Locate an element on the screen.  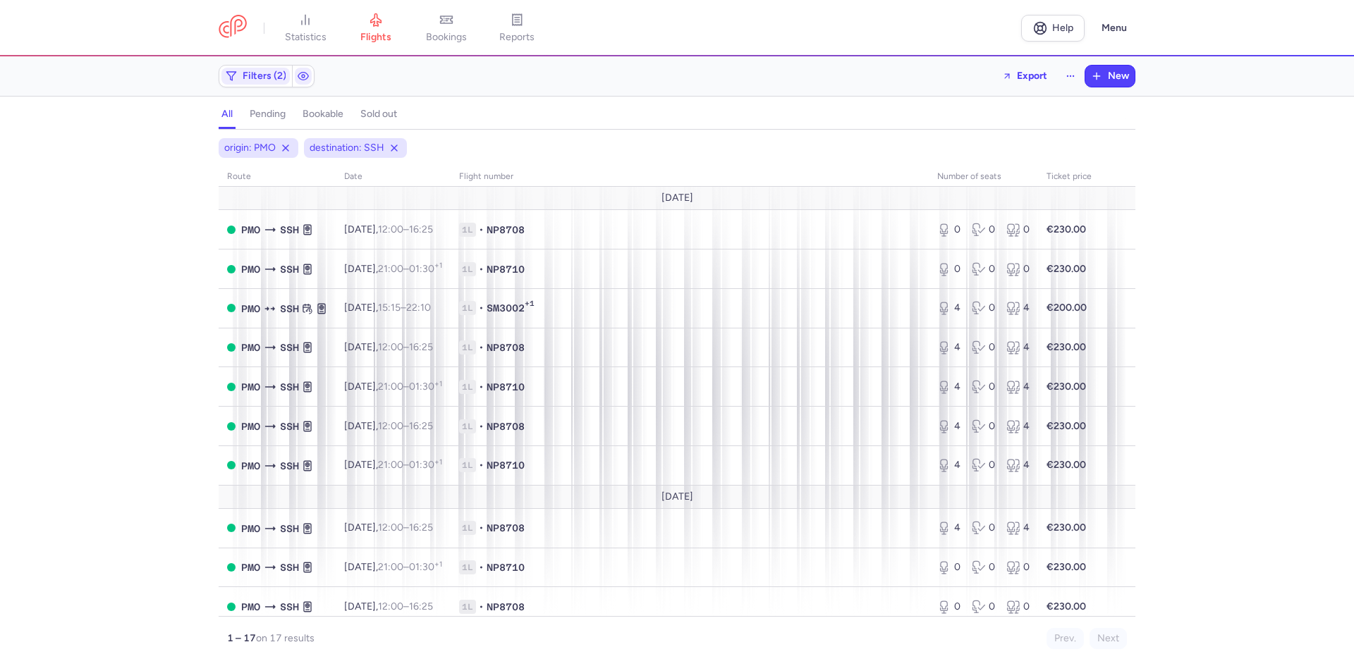
button: Prev. is located at coordinates (1065, 639).